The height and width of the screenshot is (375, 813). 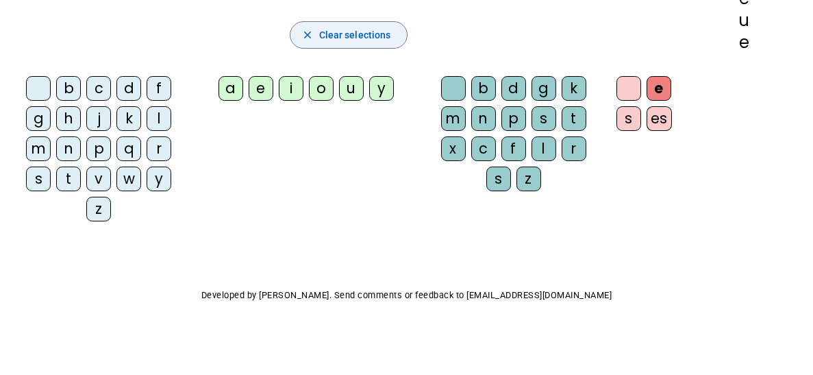 What do you see at coordinates (69, 119) in the screenshot?
I see `div: h` at bounding box center [69, 119].